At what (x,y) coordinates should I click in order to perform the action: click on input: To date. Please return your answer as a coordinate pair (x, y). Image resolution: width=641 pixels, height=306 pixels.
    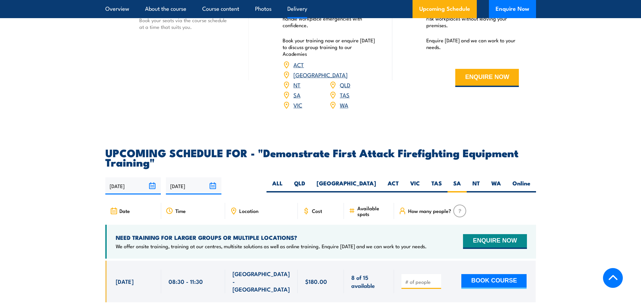
    Looking at the image, I should click on (193, 186).